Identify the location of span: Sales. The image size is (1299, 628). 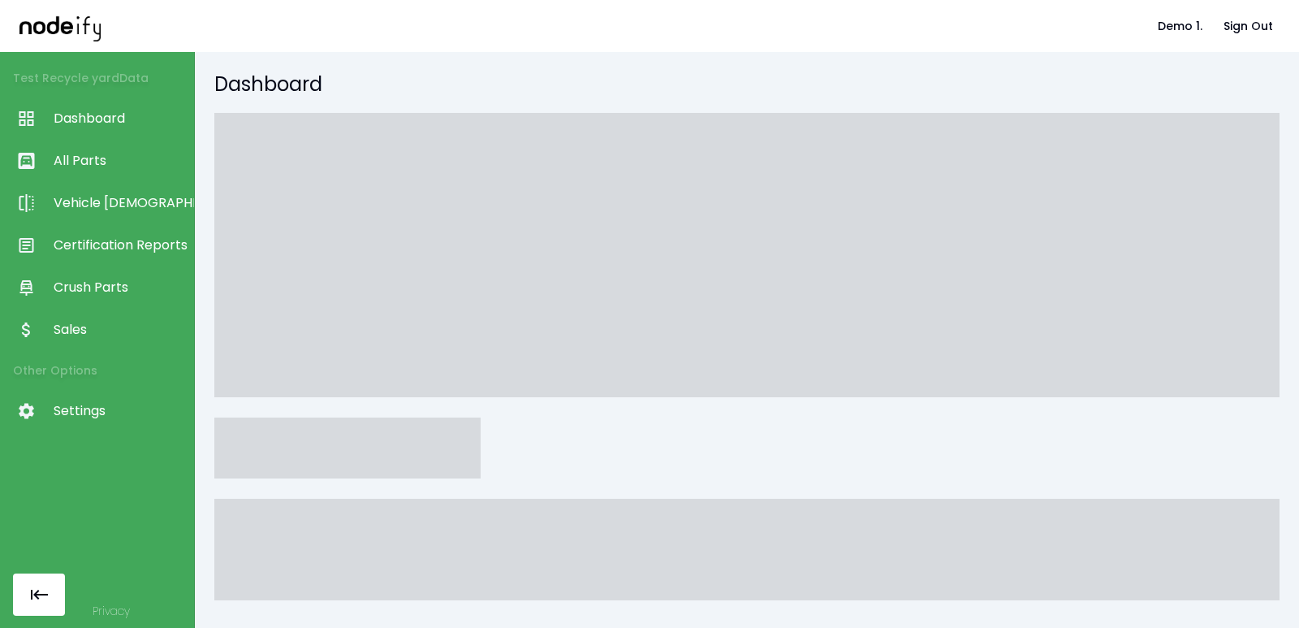
(119, 330).